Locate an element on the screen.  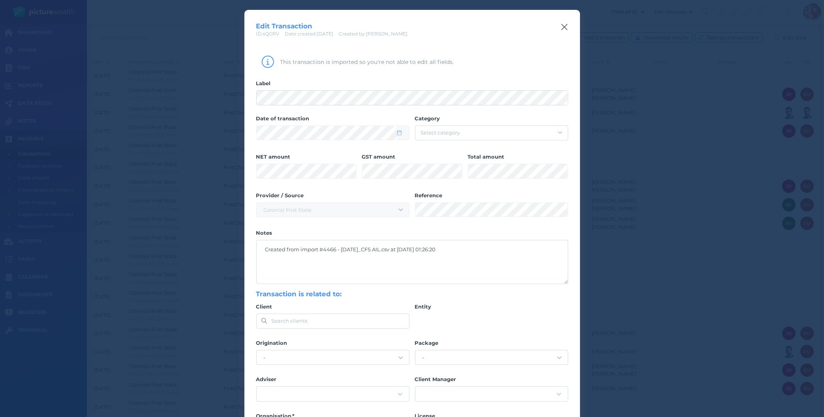
label: Package is located at coordinates (491, 345).